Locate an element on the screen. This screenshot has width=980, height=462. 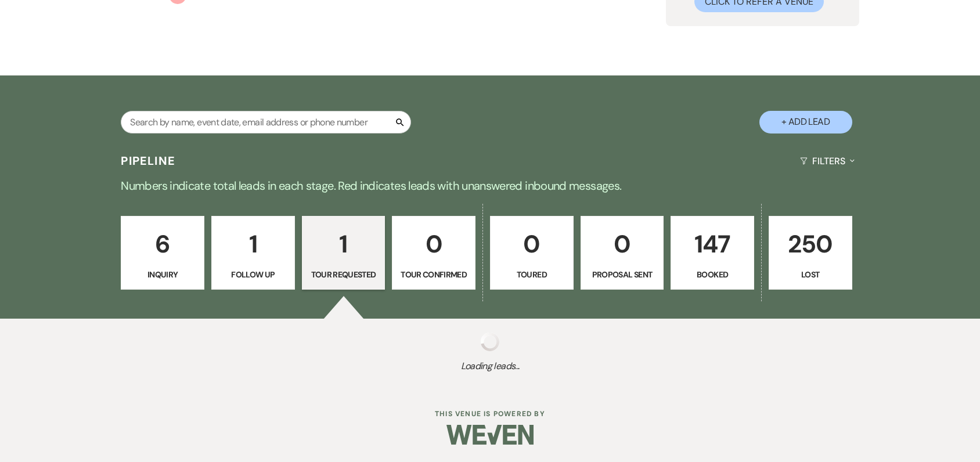
p: Lost is located at coordinates (810, 275).